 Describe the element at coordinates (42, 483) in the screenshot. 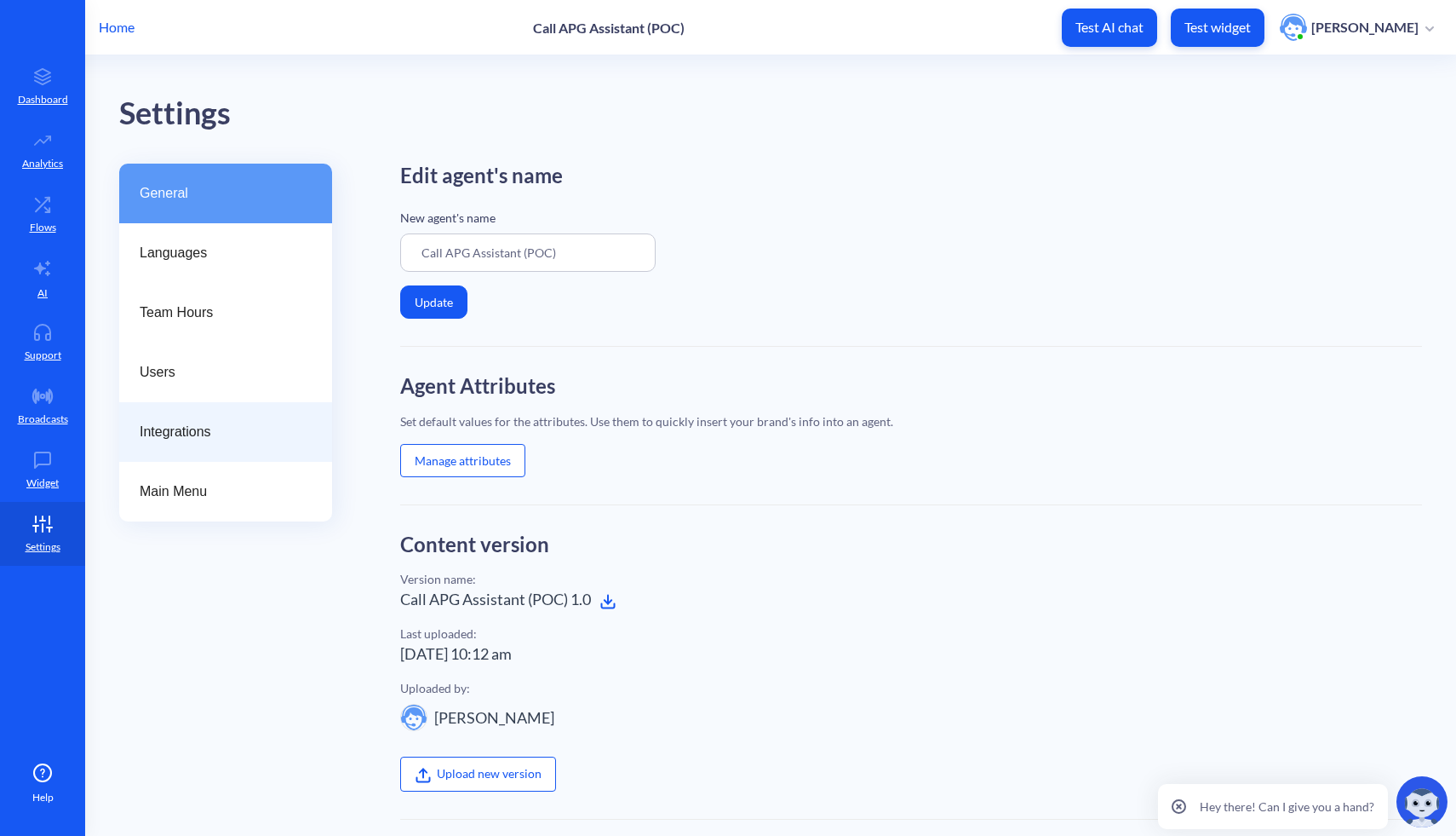

I see `p: Widget` at that location.